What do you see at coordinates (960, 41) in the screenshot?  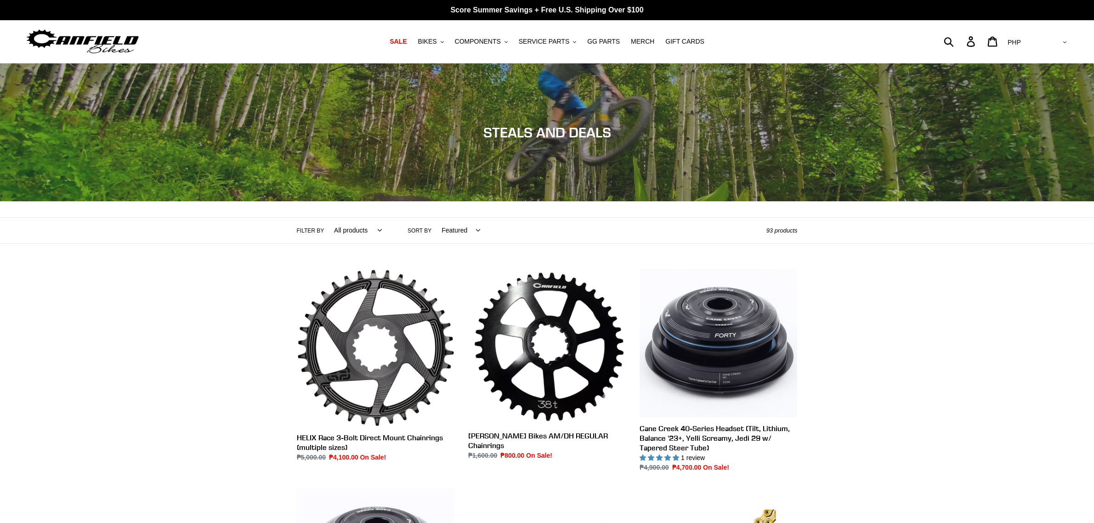 I see `input: Search` at bounding box center [960, 41].